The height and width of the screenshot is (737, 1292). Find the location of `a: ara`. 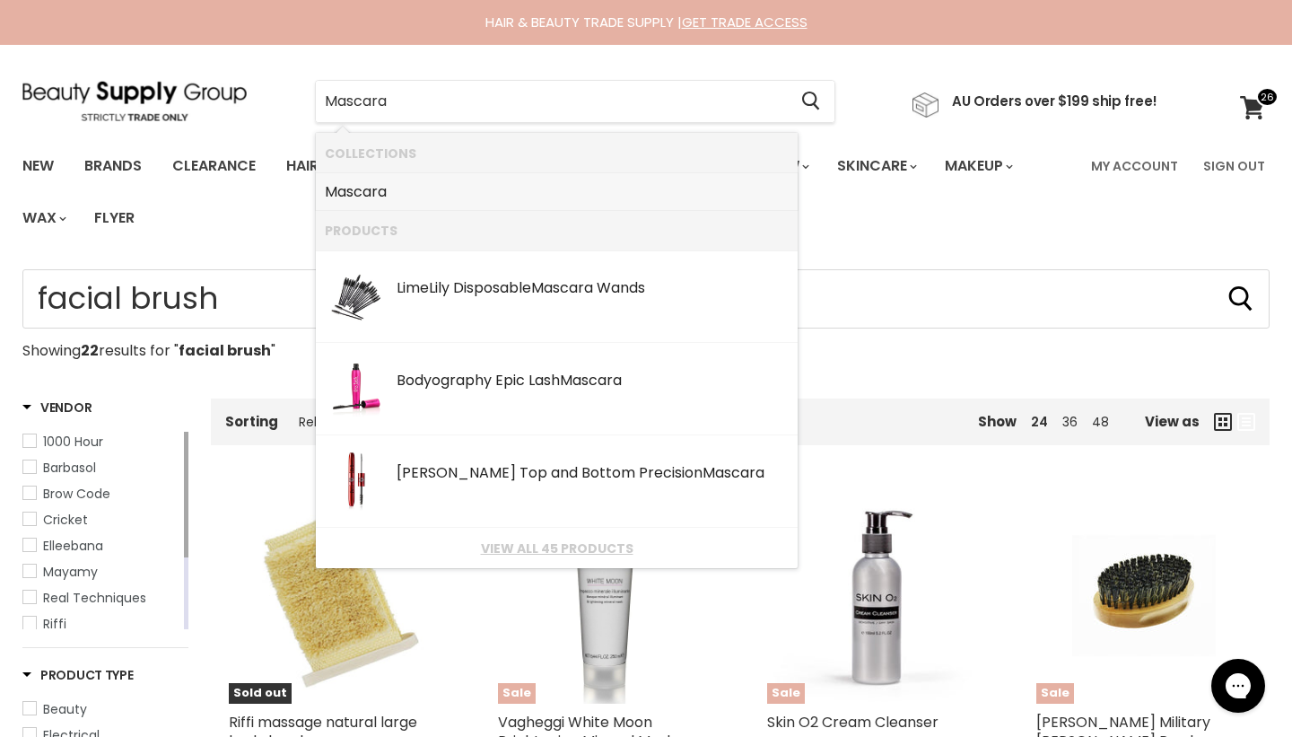

a: ara is located at coordinates (556, 192).